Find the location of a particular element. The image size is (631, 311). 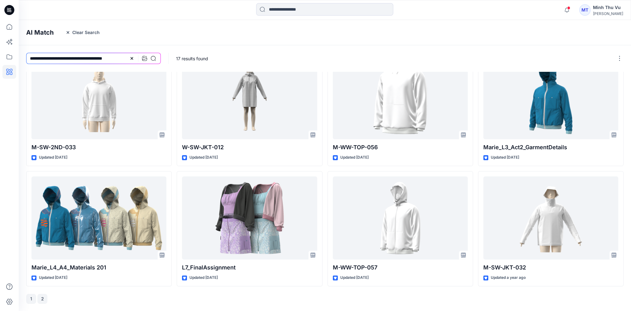

a: Marie_L4_A4_Materials 201 is located at coordinates (99, 218).